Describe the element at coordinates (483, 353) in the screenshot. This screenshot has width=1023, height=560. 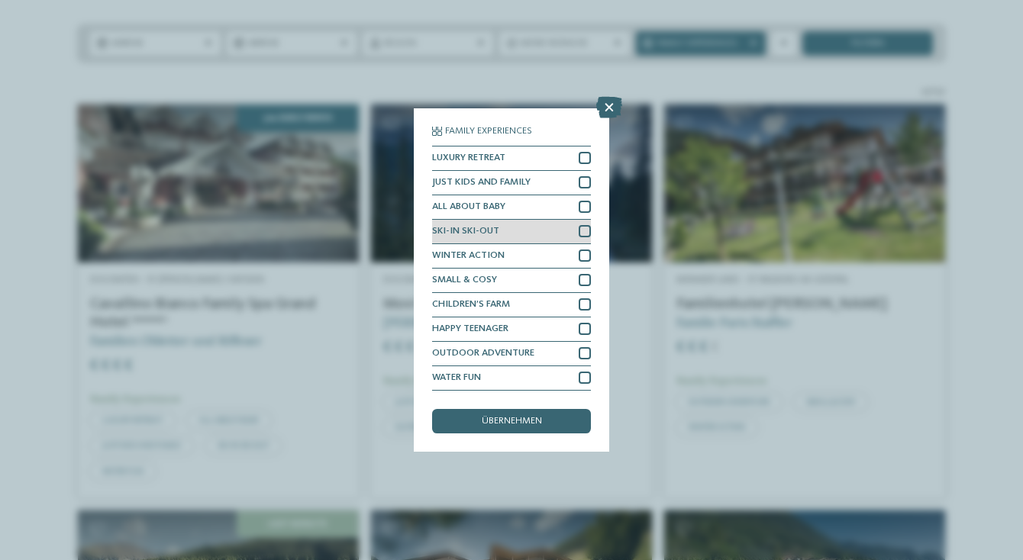
I see `span: OUTDOOR ADVENTURE` at that location.